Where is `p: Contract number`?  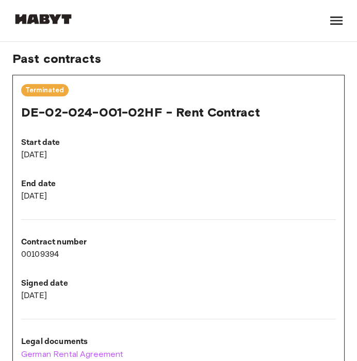
p: Contract number is located at coordinates (178, 242).